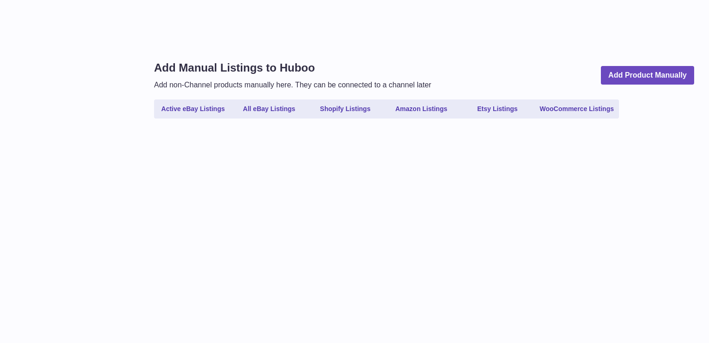 This screenshot has height=343, width=709. I want to click on a: Active eBay Listings, so click(193, 109).